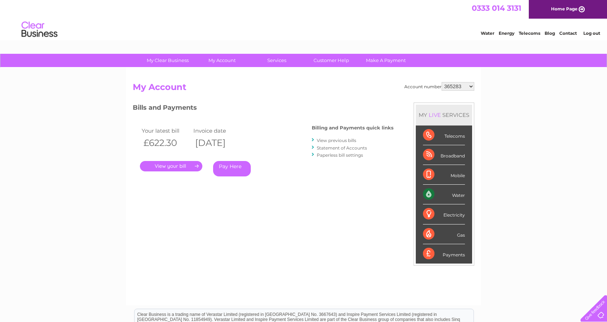 The height and width of the screenshot is (322, 607). Describe the element at coordinates (386, 60) in the screenshot. I see `a: Make A Payment` at that location.